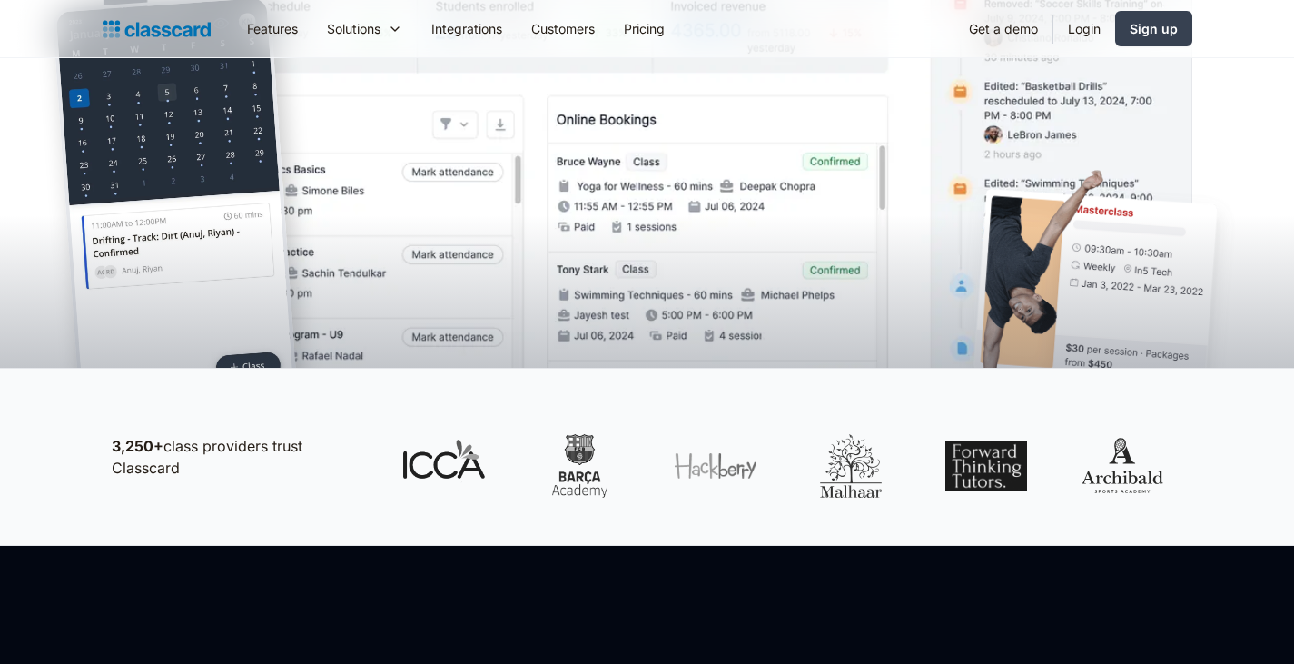  Describe the element at coordinates (1153, 28) in the screenshot. I see `a: Sign up` at that location.